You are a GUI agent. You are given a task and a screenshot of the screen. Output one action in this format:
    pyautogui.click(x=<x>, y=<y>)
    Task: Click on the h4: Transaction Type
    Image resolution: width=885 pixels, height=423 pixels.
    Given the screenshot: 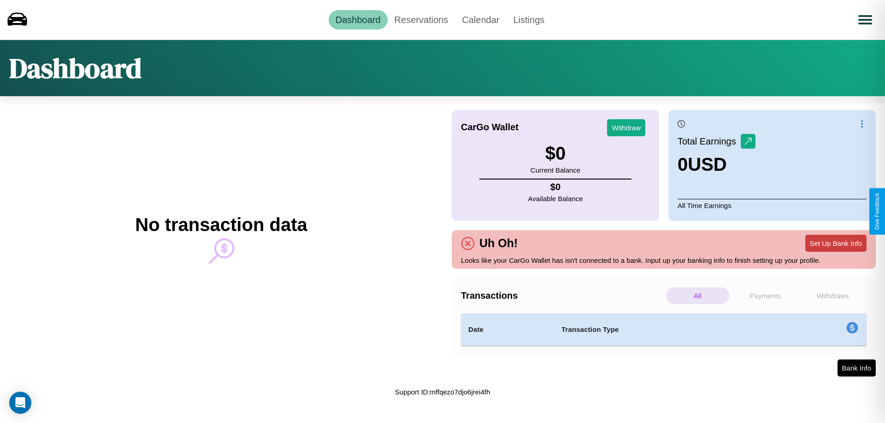 What is the action you would take?
    pyautogui.click(x=666, y=330)
    